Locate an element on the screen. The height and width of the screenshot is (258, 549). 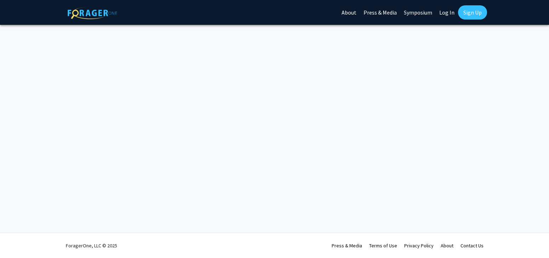
div: ForagerOne, LLC © 2025 is located at coordinates (91, 245).